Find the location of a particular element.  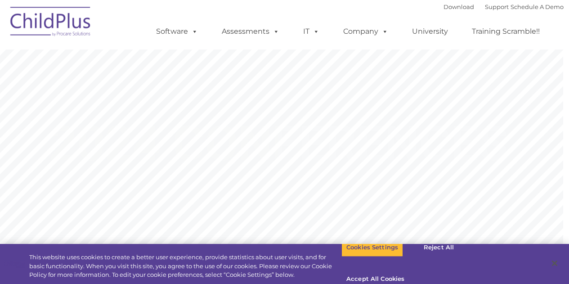

a: University is located at coordinates (430, 32).